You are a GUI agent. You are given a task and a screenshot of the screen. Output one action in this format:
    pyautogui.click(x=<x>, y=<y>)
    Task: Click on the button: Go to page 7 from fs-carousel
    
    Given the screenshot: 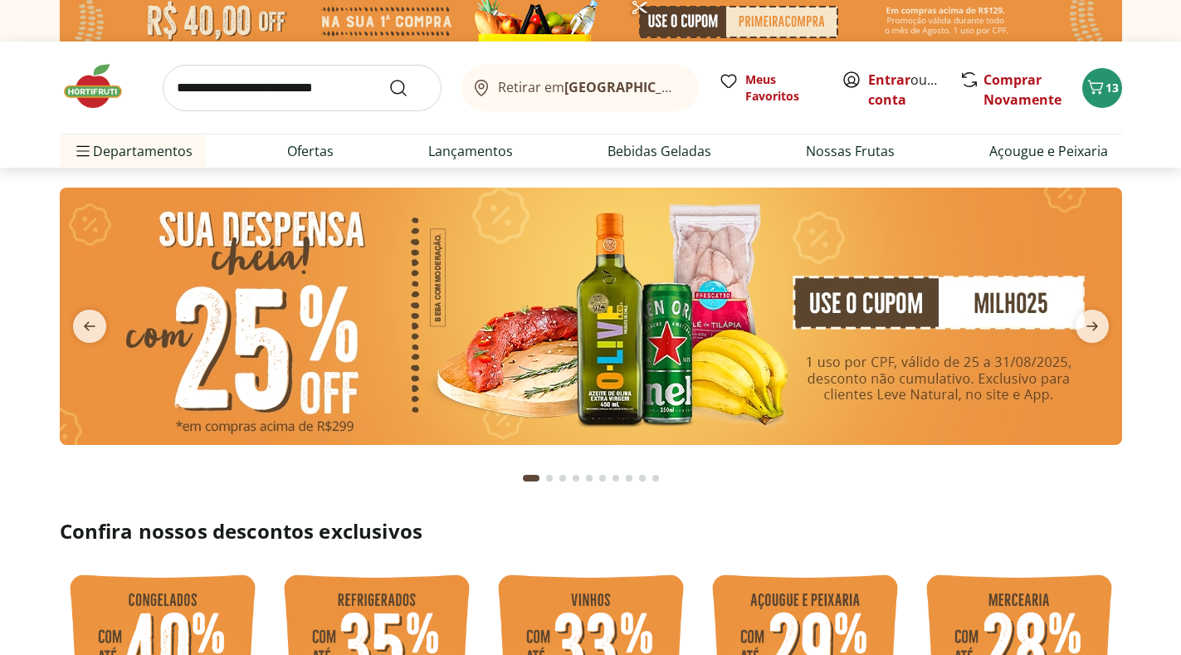 What is the action you would take?
    pyautogui.click(x=616, y=478)
    